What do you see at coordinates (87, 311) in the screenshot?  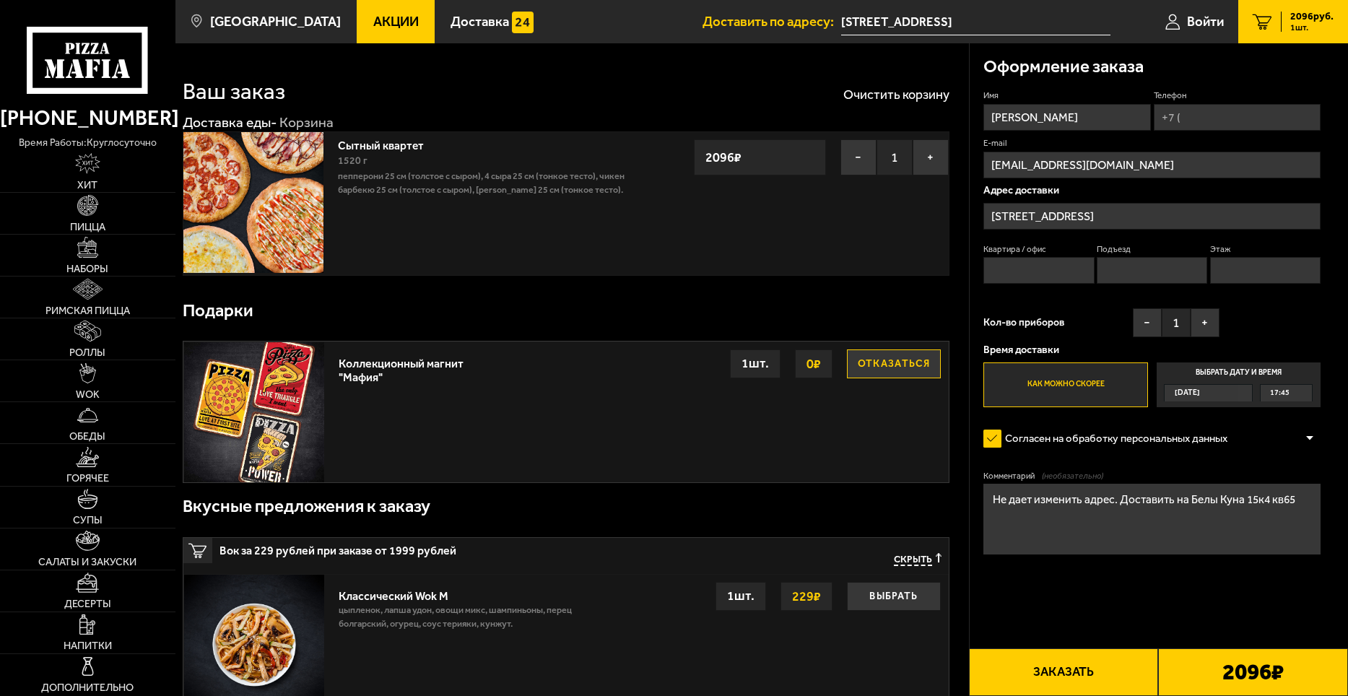 I see `span: Римская пицца` at bounding box center [87, 311].